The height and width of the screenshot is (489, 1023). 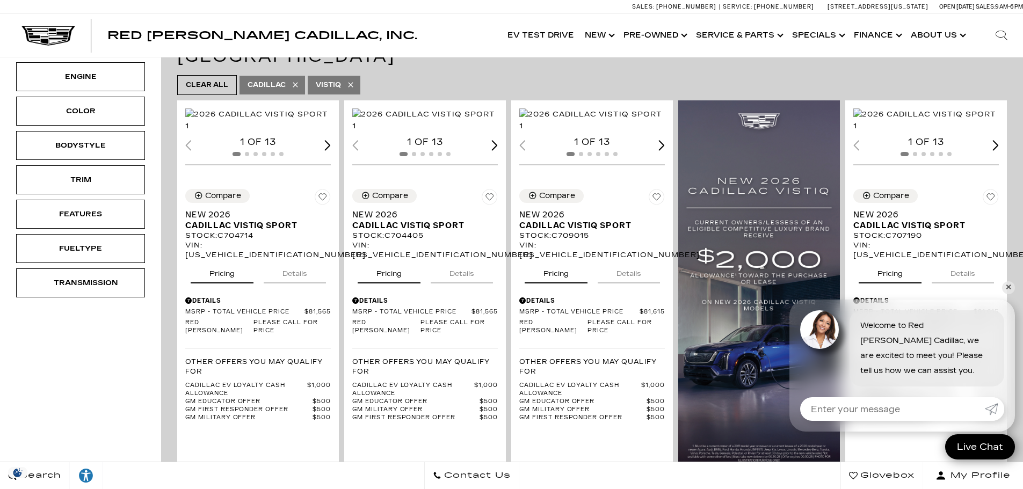 What do you see at coordinates (81, 249) in the screenshot?
I see `div: FueltypeFueltype` at bounding box center [81, 249].